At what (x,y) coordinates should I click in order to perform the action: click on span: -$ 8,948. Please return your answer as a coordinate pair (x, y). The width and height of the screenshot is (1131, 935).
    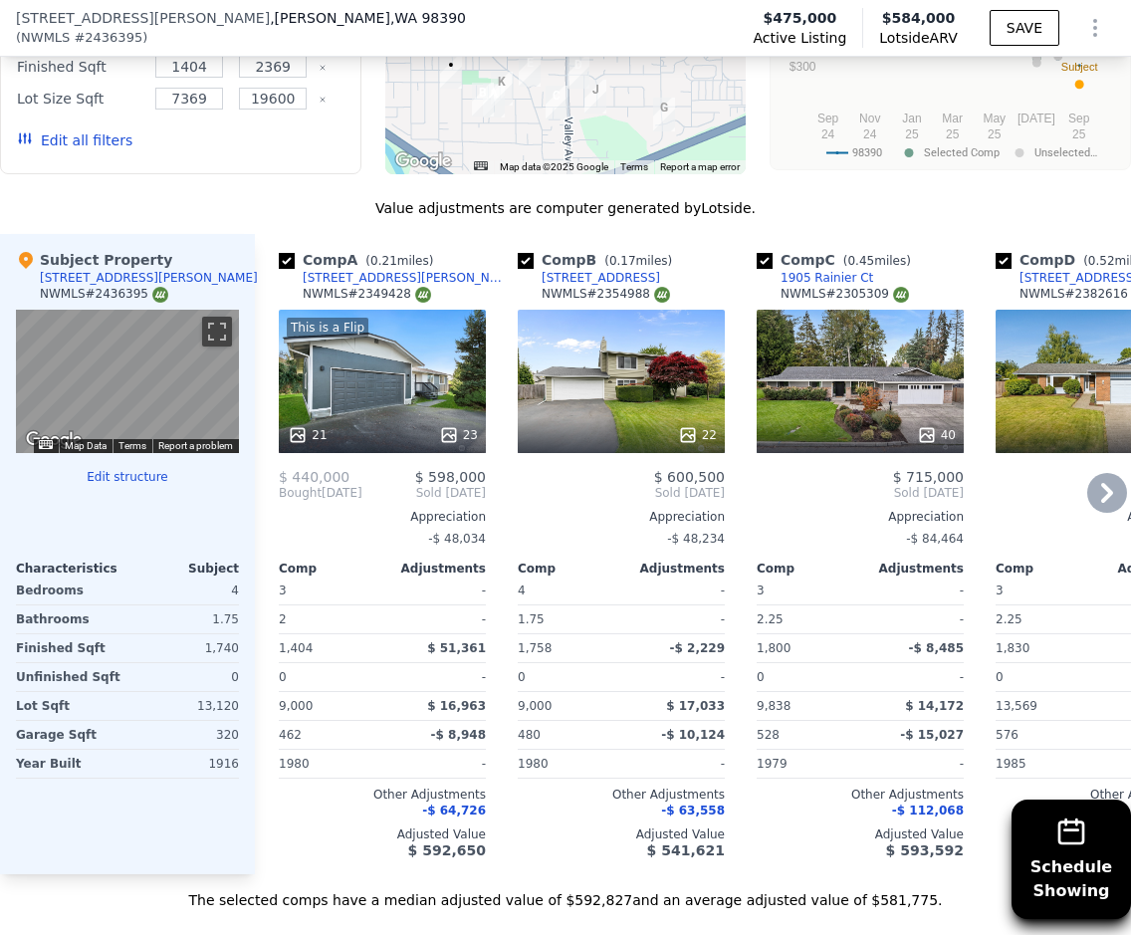
    Looking at the image, I should click on (458, 735).